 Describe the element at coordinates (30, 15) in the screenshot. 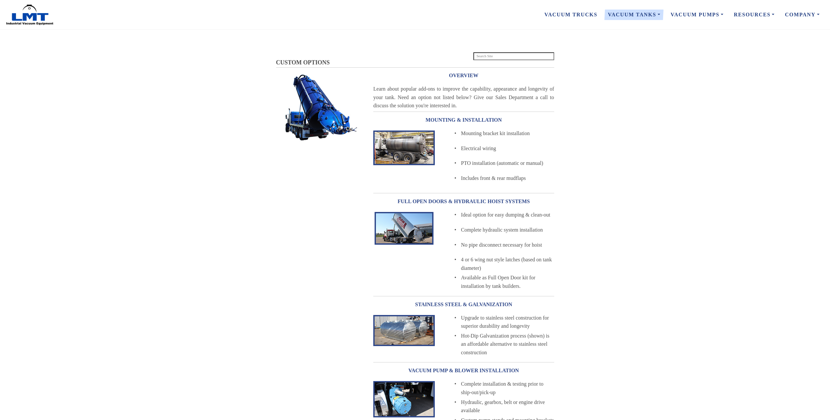

I see `img: LMT` at that location.